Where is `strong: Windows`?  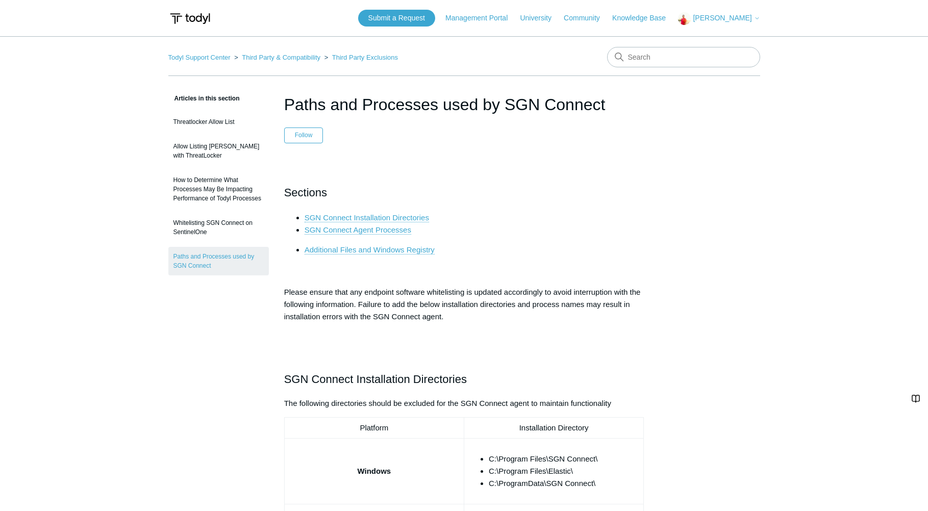 strong: Windows is located at coordinates (374, 471).